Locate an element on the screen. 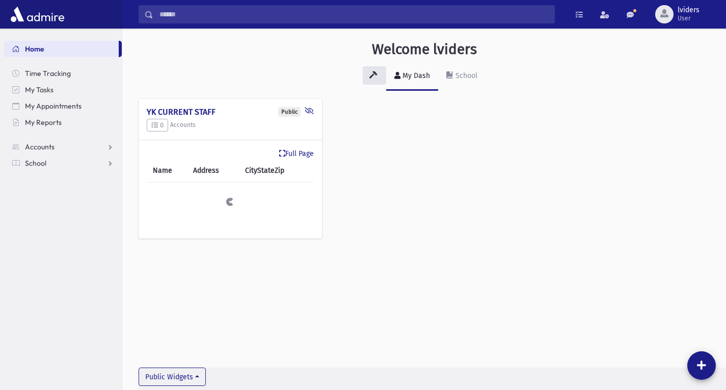 This screenshot has width=726, height=390. button: Public Widgets is located at coordinates (172, 376).